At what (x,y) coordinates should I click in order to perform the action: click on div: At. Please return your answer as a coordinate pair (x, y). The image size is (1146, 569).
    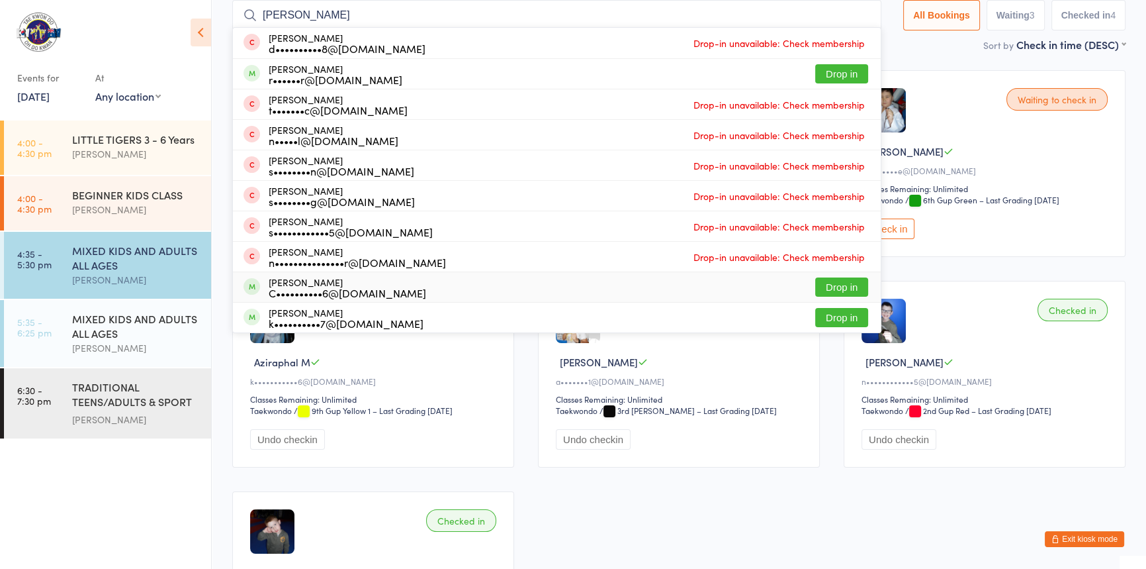
    Looking at the image, I should click on (128, 77).